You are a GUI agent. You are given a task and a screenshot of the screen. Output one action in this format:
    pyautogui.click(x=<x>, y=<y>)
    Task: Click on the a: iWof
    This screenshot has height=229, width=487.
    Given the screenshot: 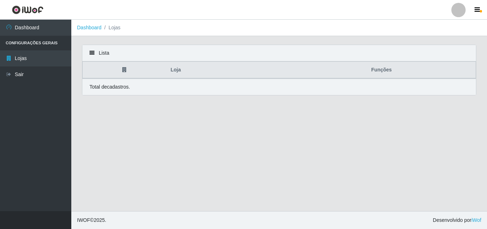 What is the action you would take?
    pyautogui.click(x=476, y=220)
    